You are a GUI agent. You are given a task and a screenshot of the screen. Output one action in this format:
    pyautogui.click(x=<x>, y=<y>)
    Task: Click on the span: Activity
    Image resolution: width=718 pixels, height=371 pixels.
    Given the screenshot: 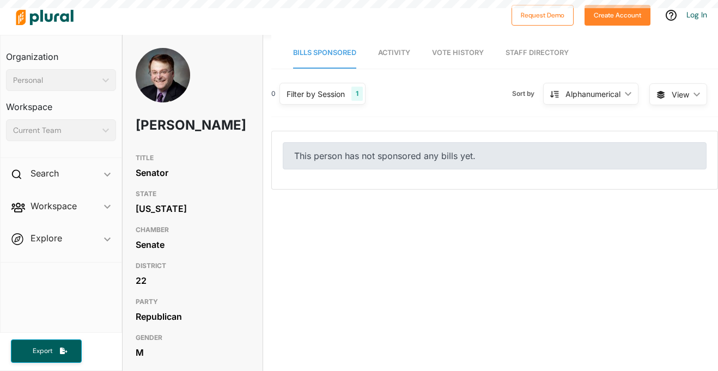 What is the action you would take?
    pyautogui.click(x=394, y=52)
    